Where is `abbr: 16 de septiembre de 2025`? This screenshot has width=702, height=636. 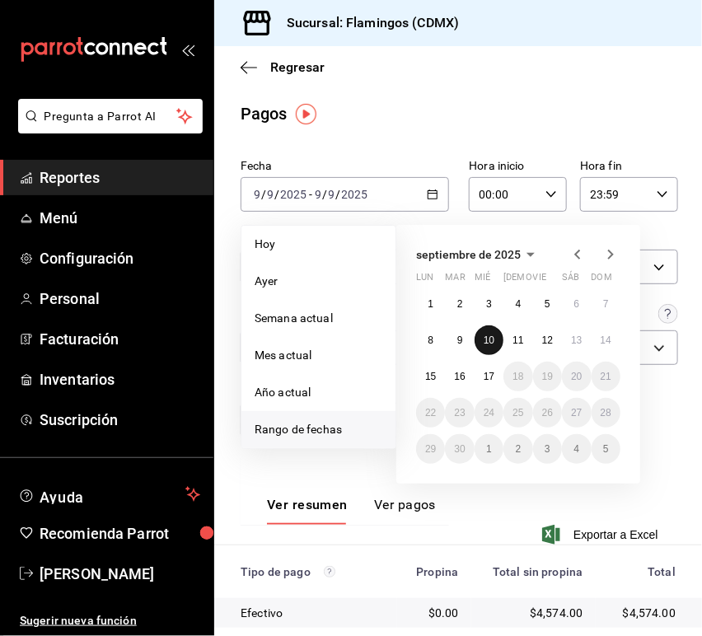
abbr: 16 de septiembre de 2025 is located at coordinates (459, 377).